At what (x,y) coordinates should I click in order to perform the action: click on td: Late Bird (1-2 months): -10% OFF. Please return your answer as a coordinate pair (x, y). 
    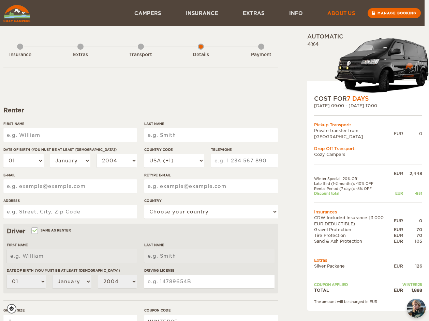
    Looking at the image, I should click on (354, 184).